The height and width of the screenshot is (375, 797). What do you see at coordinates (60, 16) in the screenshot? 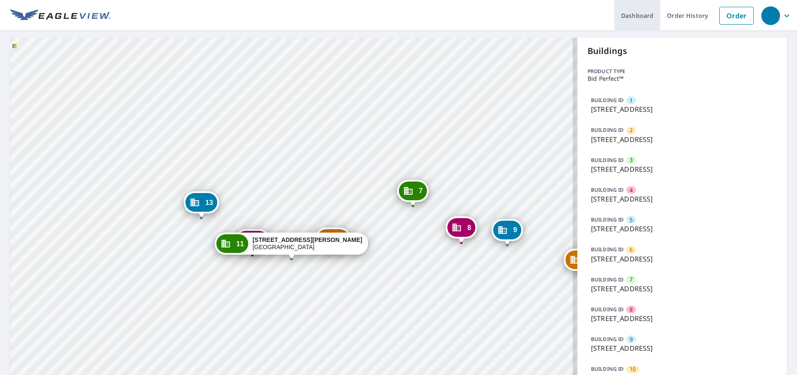
I see `img: EV Logo` at bounding box center [60, 16].